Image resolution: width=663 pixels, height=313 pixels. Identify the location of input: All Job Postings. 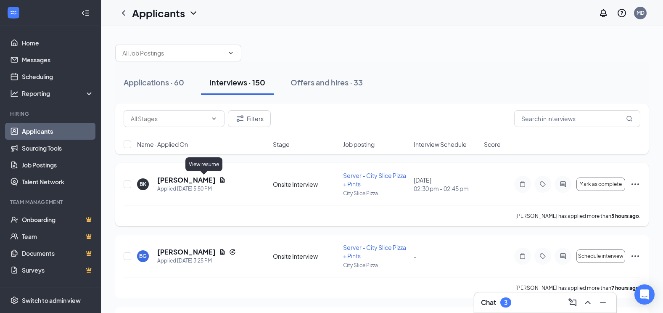
(173, 53).